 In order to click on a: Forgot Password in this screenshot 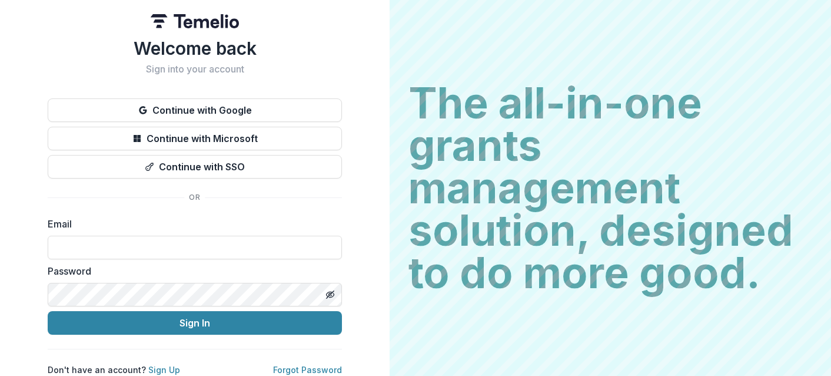, I will do `click(307, 369)`.